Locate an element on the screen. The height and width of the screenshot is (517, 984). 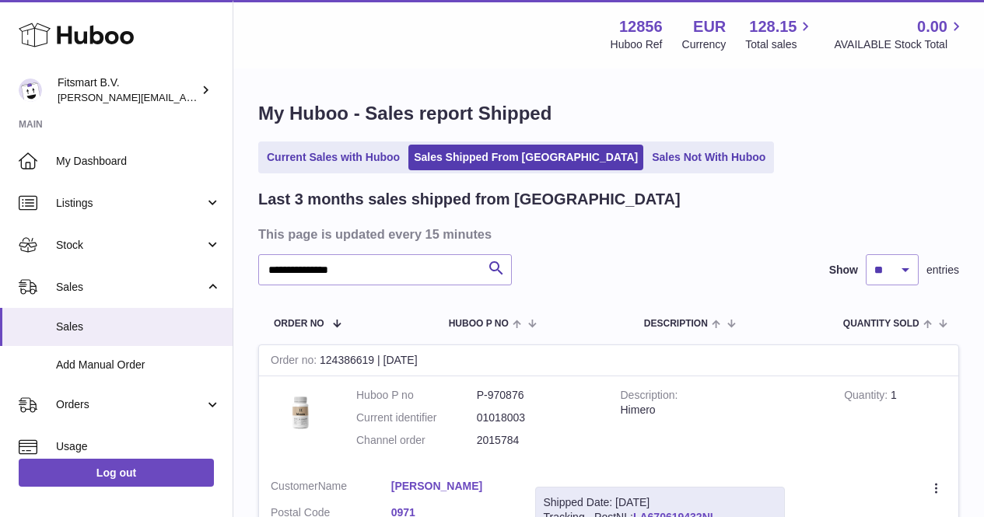
dt: Name is located at coordinates (331, 489).